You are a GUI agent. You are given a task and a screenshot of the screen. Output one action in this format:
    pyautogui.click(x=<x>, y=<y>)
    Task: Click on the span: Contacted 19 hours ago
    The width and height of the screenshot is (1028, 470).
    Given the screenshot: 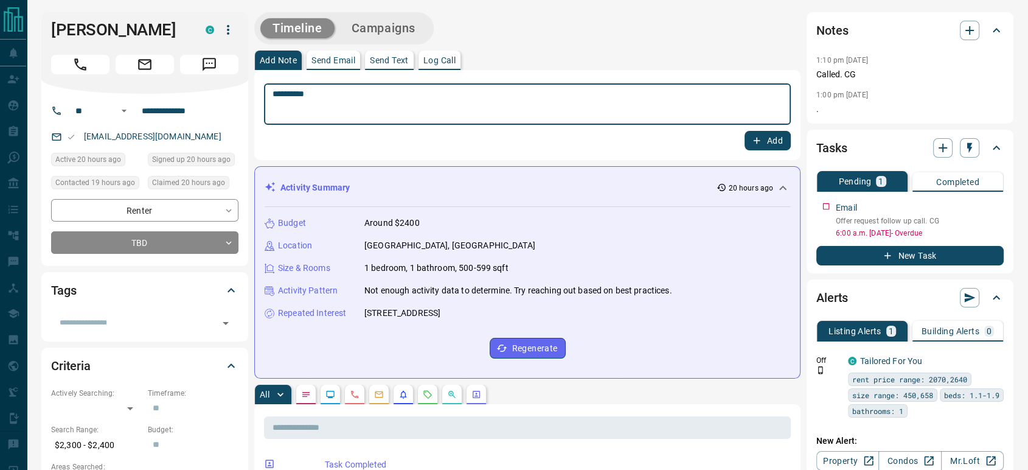 What is the action you would take?
    pyautogui.click(x=95, y=182)
    